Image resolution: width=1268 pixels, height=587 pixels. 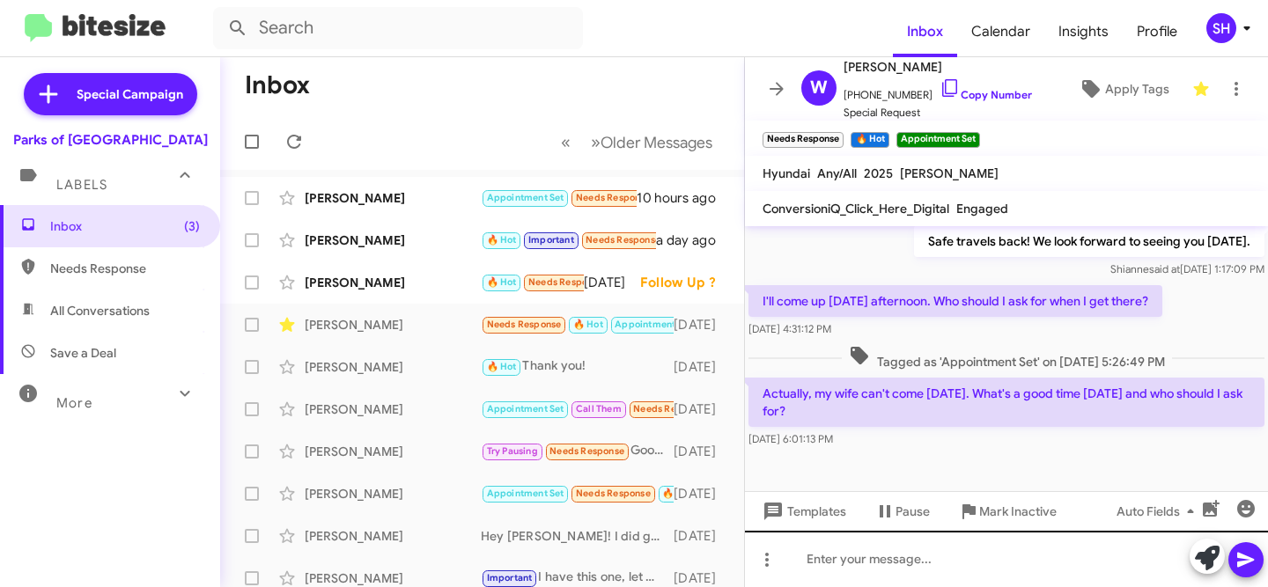 I want to click on button: Templates, so click(x=802, y=512).